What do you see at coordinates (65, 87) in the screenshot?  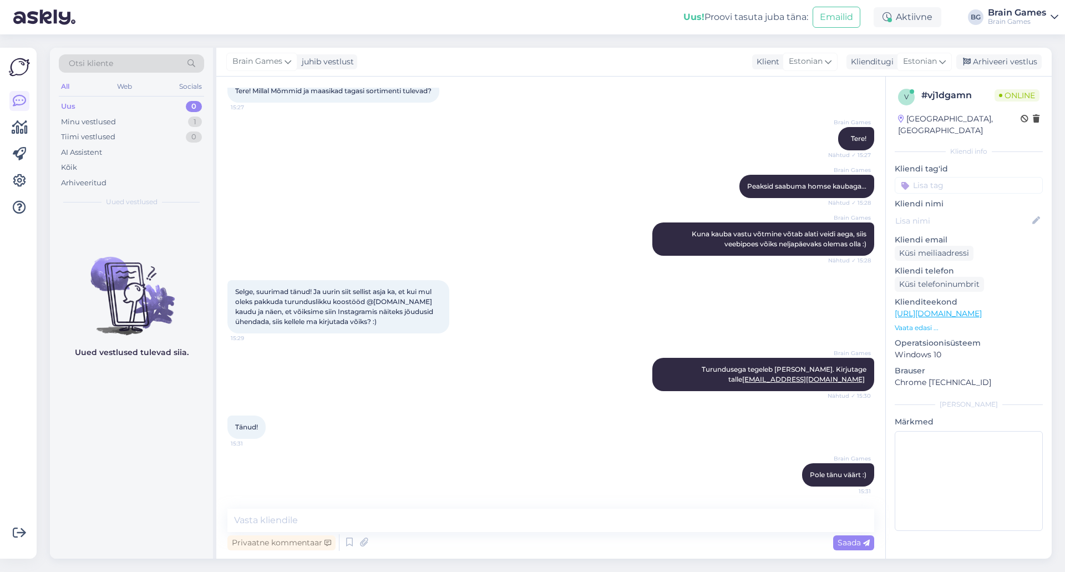 I see `div: All` at bounding box center [65, 87].